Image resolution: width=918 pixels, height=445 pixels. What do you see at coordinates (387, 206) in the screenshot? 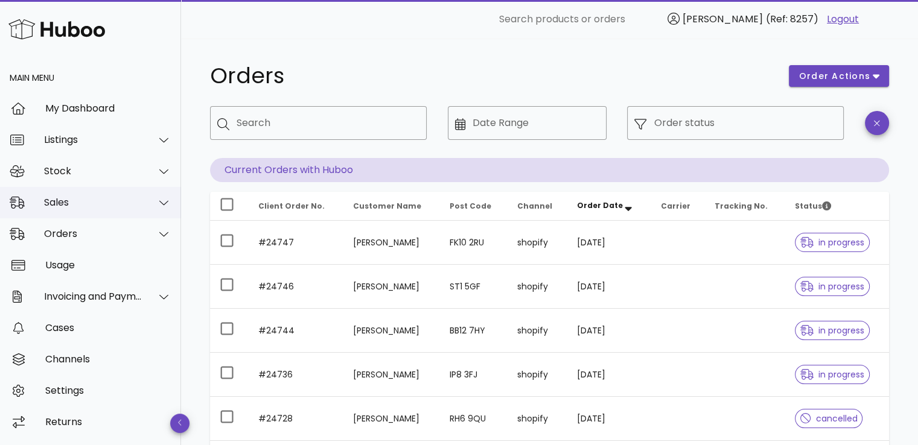
I see `span: Customer Name` at bounding box center [387, 206].